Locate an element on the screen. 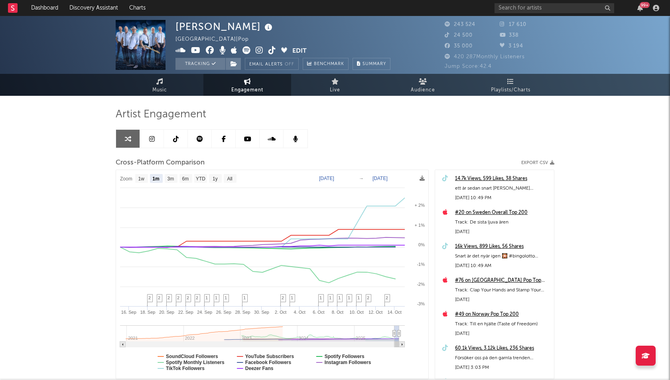 The image size is (670, 380). input: Search for artists is located at coordinates (555, 8).